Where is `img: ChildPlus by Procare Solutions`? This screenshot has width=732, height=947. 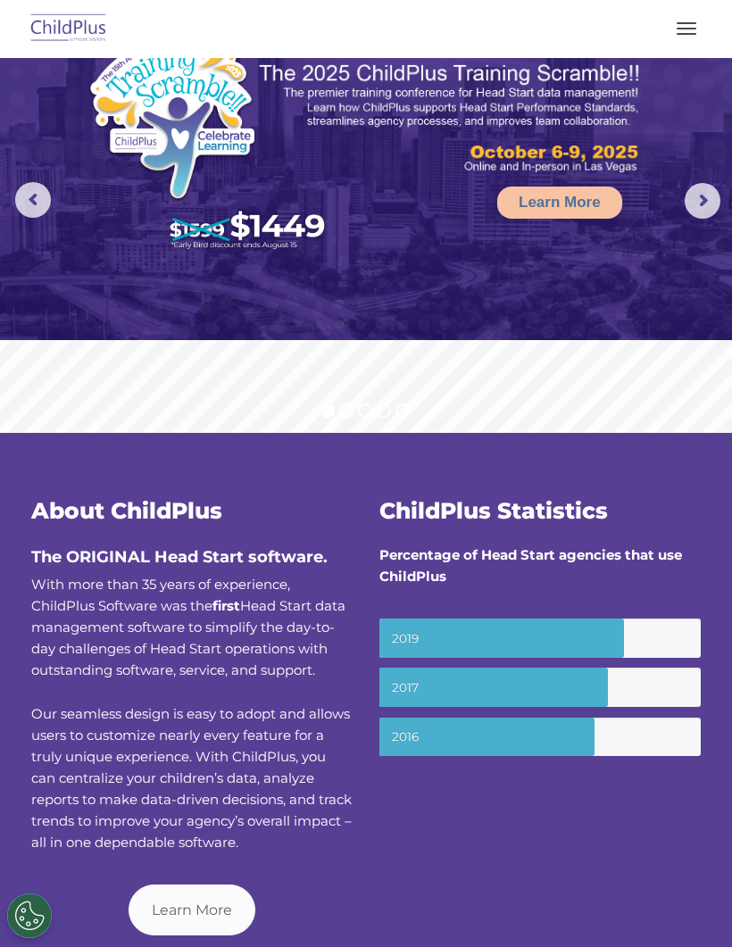 img: ChildPlus by Procare Solutions is located at coordinates (69, 29).